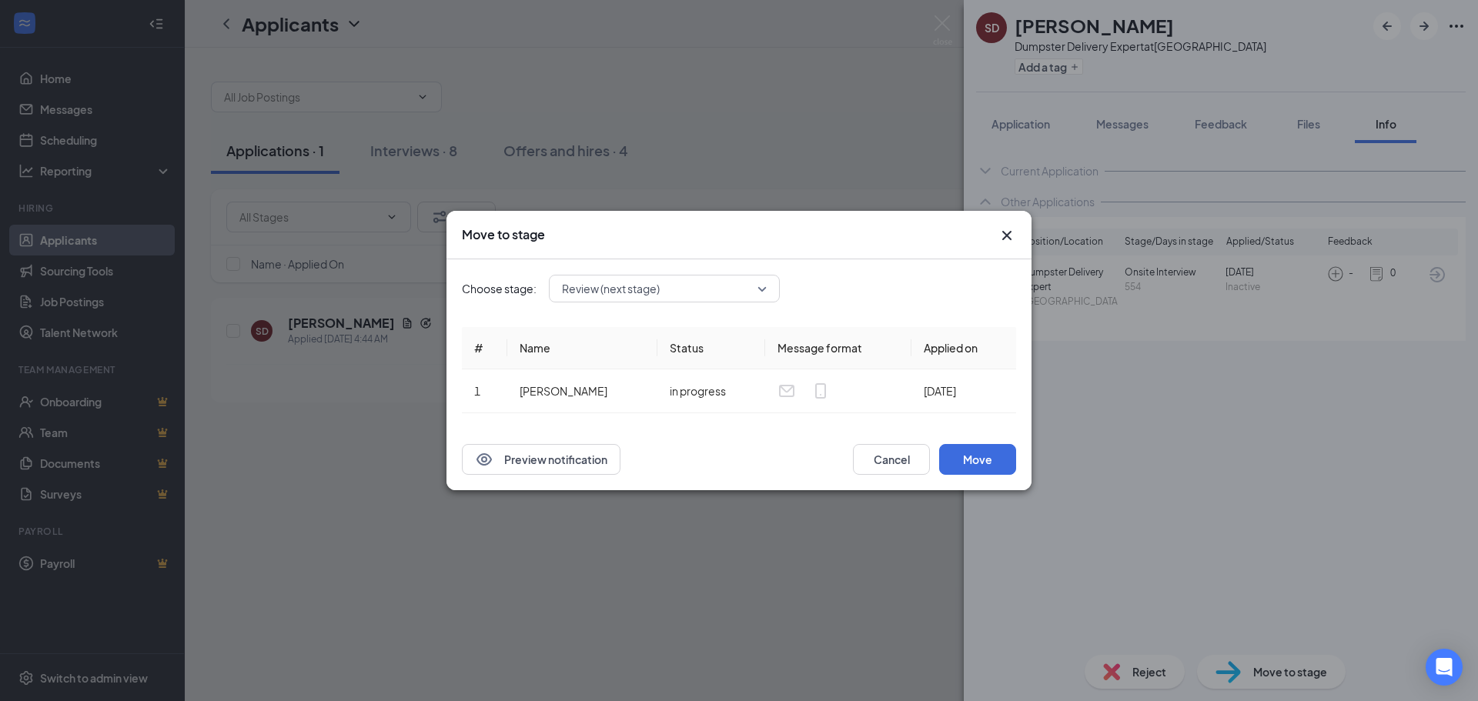 The width and height of the screenshot is (1478, 701). What do you see at coordinates (977, 459) in the screenshot?
I see `button: Move` at bounding box center [977, 459].